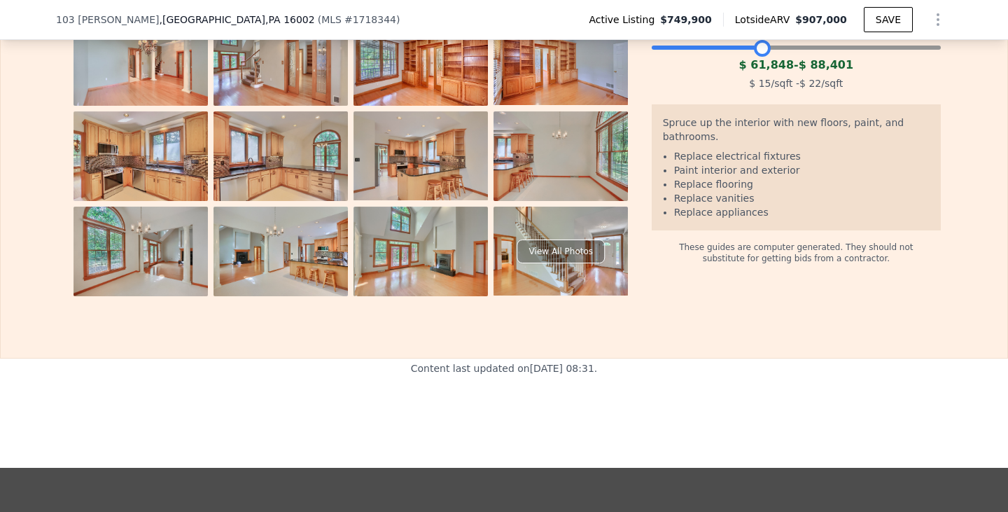  What do you see at coordinates (561, 251) in the screenshot?
I see `img: Property Photo 20` at bounding box center [561, 251].